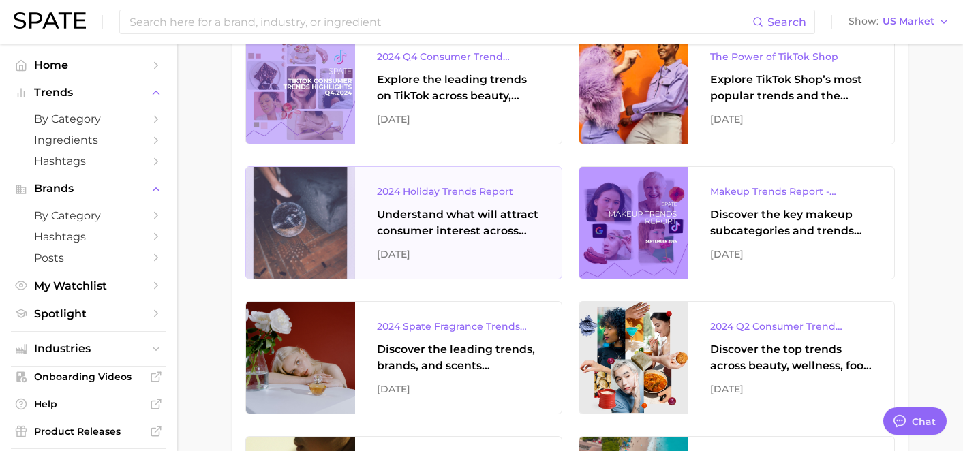  I want to click on input: Search here for a brand, industry, or ingredient, so click(440, 22).